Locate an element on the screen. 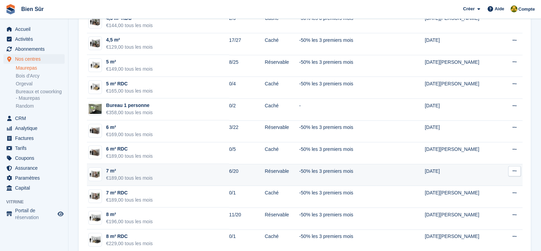 The width and height of the screenshot is (541, 251). img: IMG_3619.JPG is located at coordinates (95, 109).